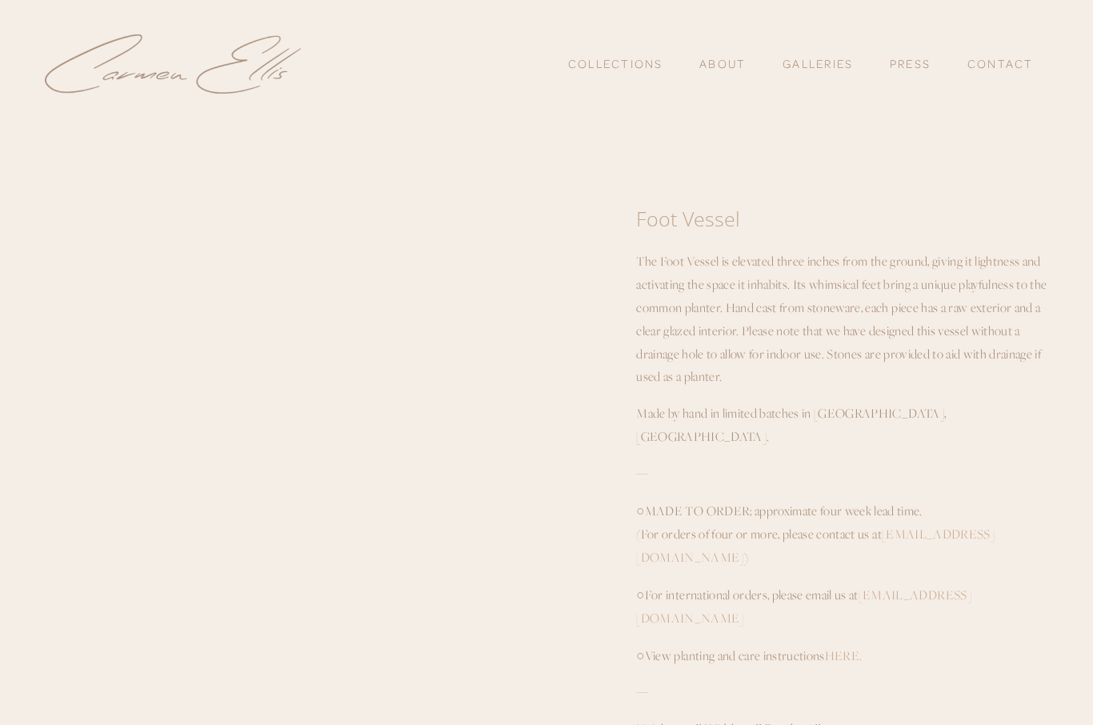 This screenshot has height=725, width=1093. I want to click on img: Carmen Ellis Studio, so click(173, 64).